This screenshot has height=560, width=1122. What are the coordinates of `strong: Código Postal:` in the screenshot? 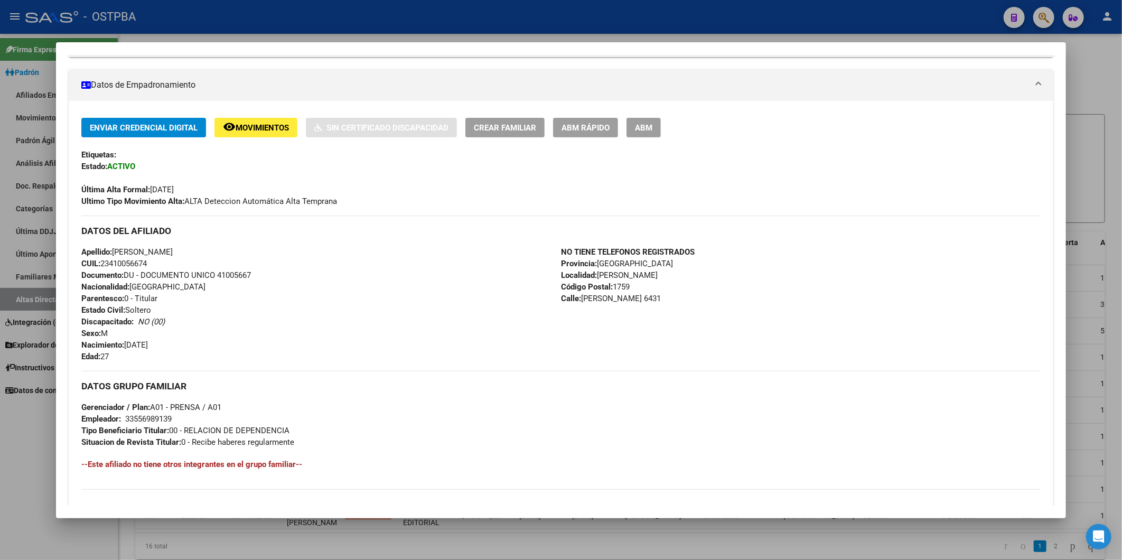 It's located at (587, 287).